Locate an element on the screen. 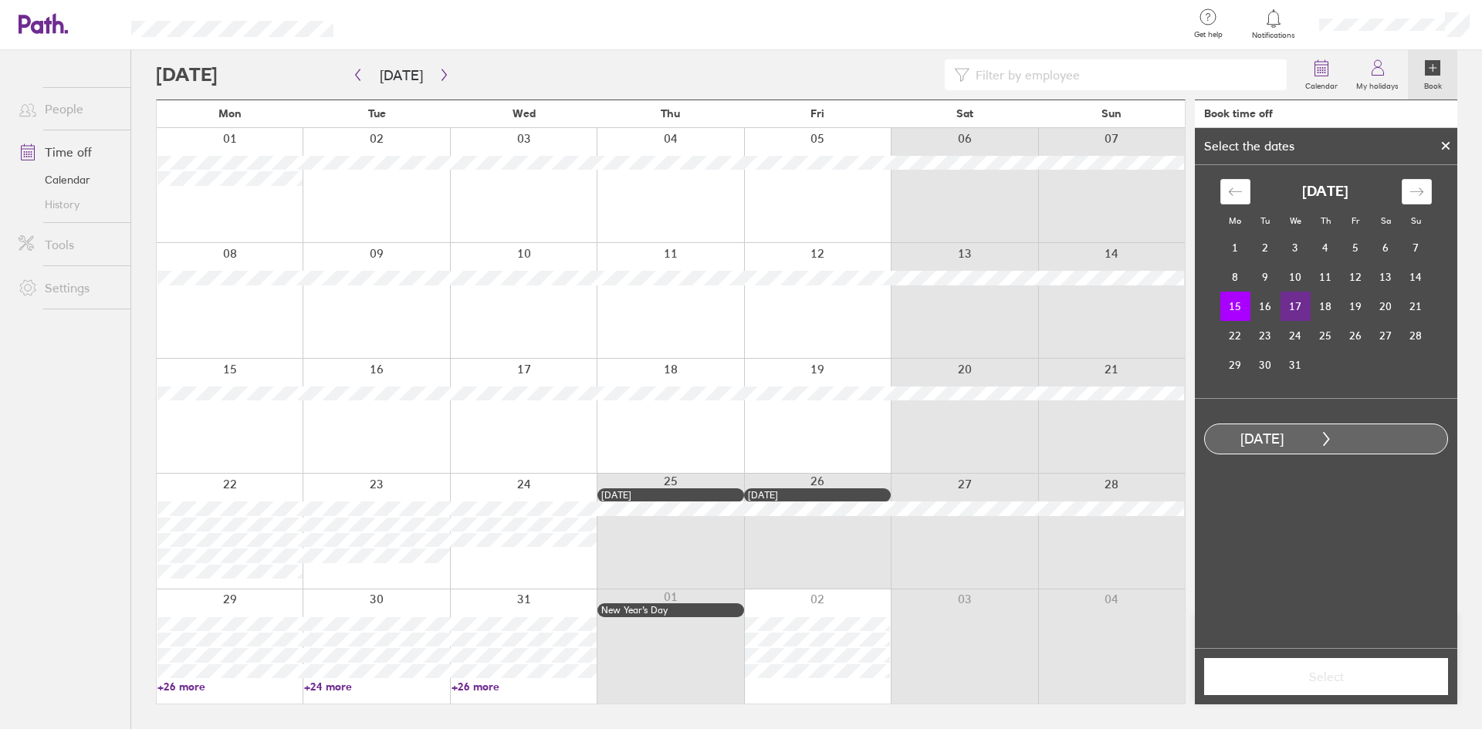  td: Choose Tuesday, December 23, 2025 as your check-out date. It’s available. is located at coordinates (1265, 336).